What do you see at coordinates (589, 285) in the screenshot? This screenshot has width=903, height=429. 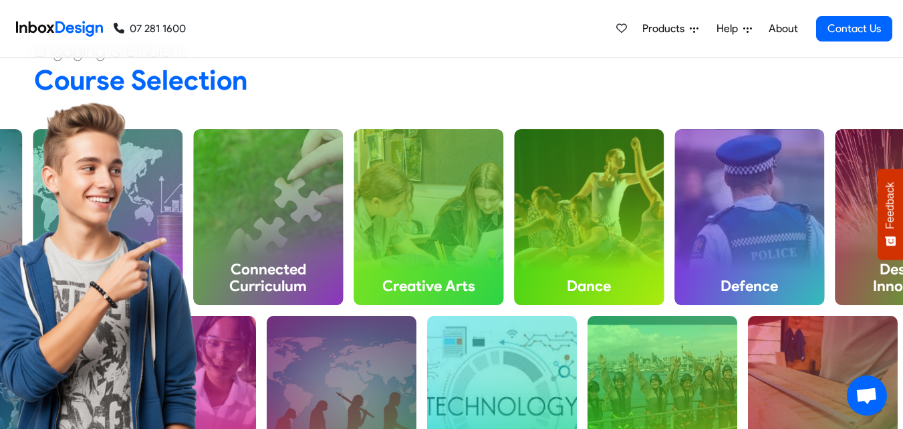 I see `h4: Dance` at bounding box center [589, 285].